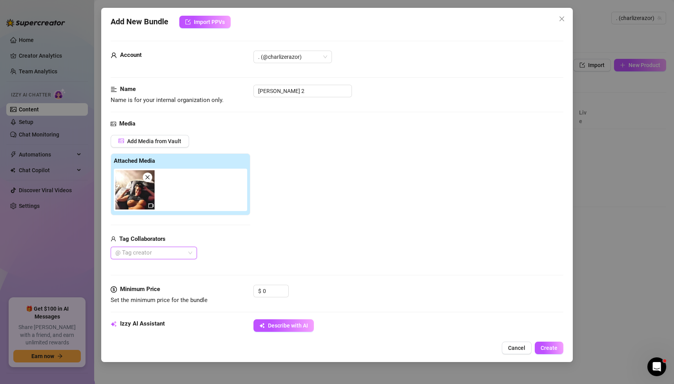 Image resolution: width=674 pixels, height=384 pixels. I want to click on span: . (@charlizerazor), so click(293, 57).